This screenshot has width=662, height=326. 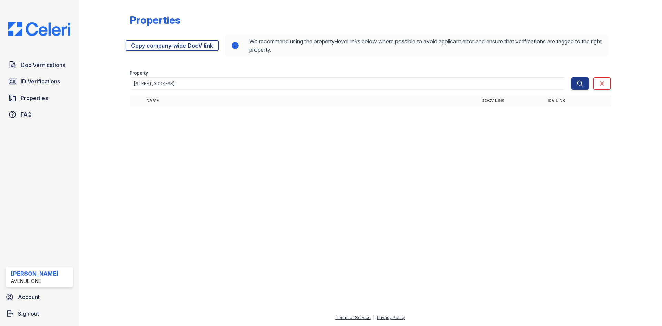 What do you see at coordinates (40, 81) in the screenshot?
I see `span: ID Verifications` at bounding box center [40, 81].